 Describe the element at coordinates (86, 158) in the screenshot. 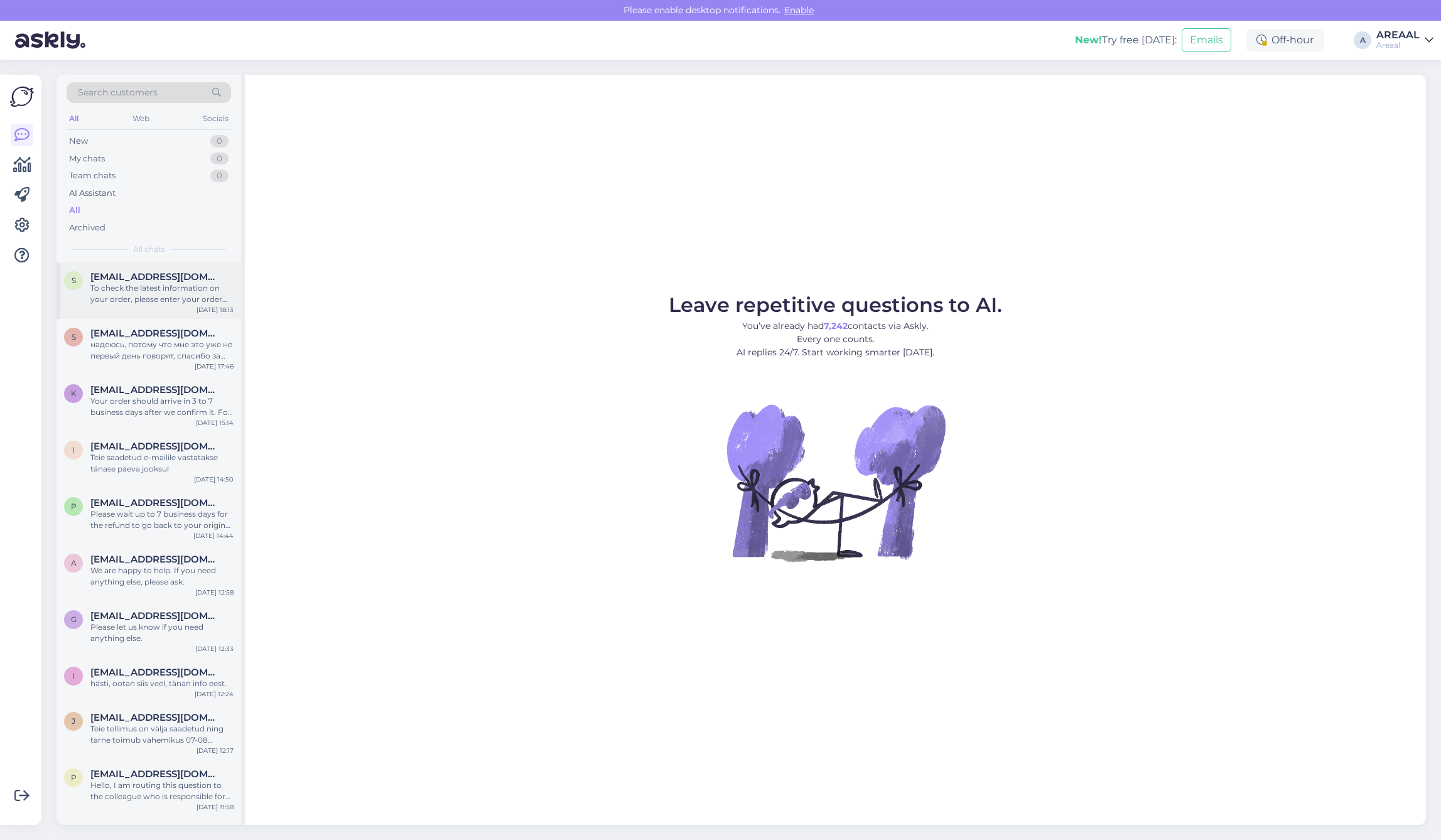

I see `div: My chats` at that location.